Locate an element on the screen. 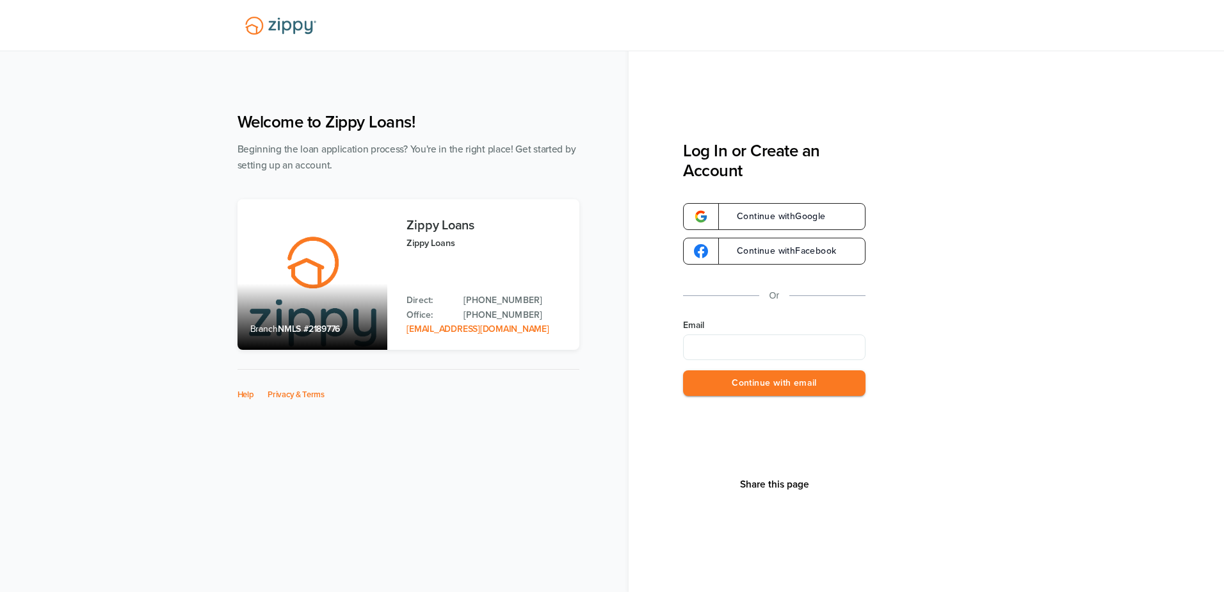 This screenshot has width=1224, height=592. span: Continue with Facebook is located at coordinates (780, 251).